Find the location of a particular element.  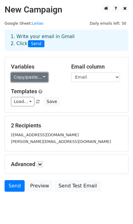

h2: New Campaign is located at coordinates (66, 10).